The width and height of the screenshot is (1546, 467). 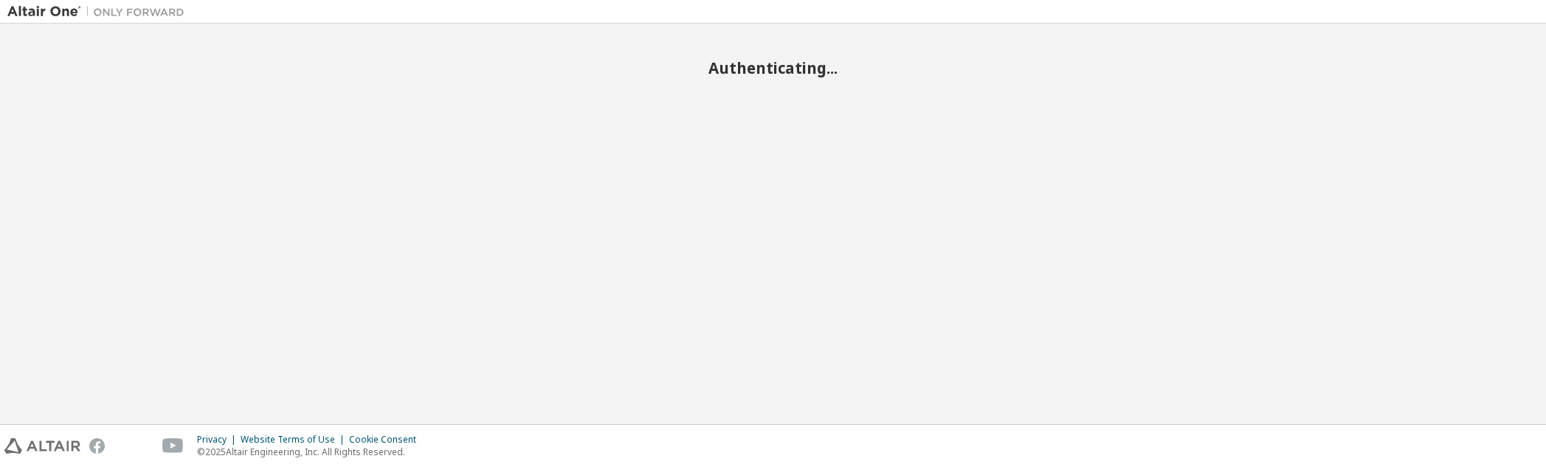 I want to click on img: facebook.svg, so click(x=97, y=446).